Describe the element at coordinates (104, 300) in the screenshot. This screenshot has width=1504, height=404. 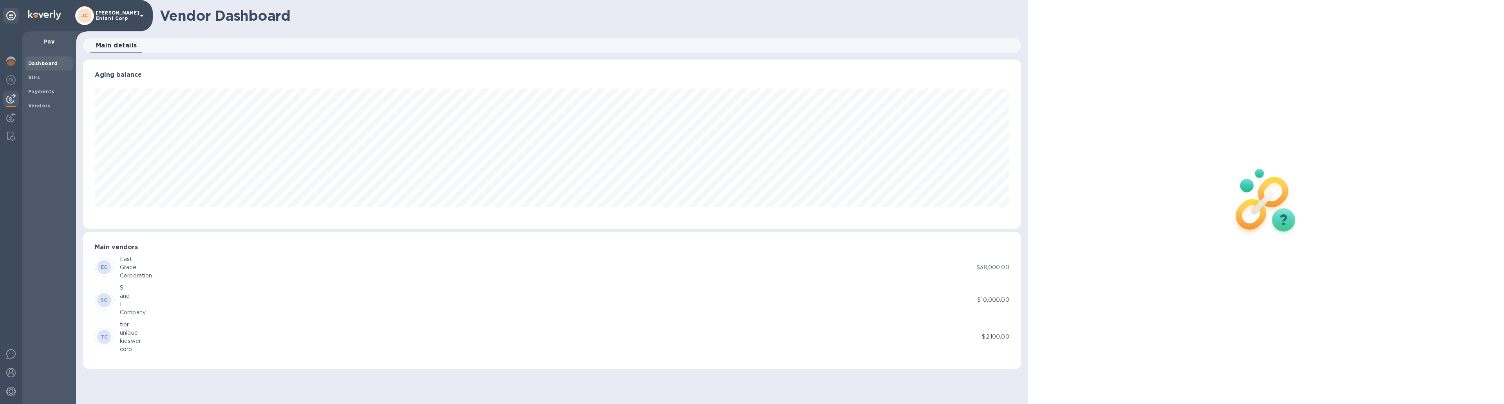
I see `b: SC` at that location.